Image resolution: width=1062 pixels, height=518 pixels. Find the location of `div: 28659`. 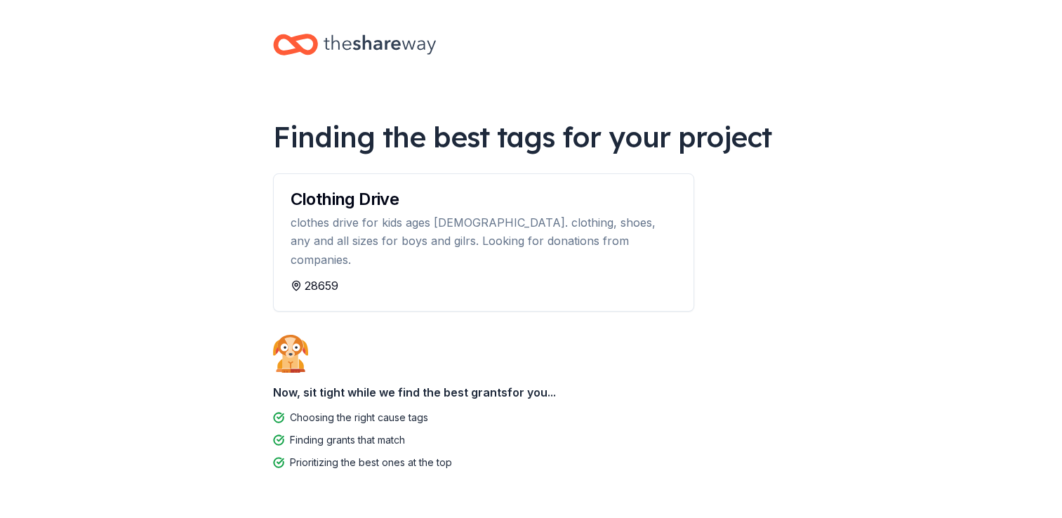

div: 28659 is located at coordinates (483, 286).